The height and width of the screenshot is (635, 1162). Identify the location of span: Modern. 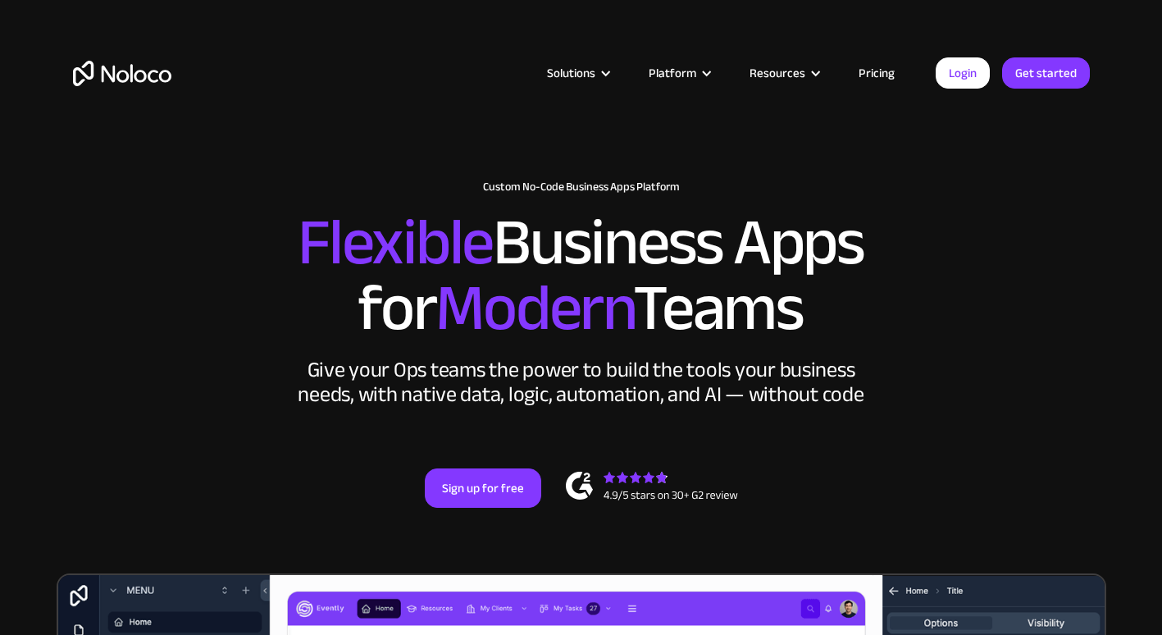
(534, 308).